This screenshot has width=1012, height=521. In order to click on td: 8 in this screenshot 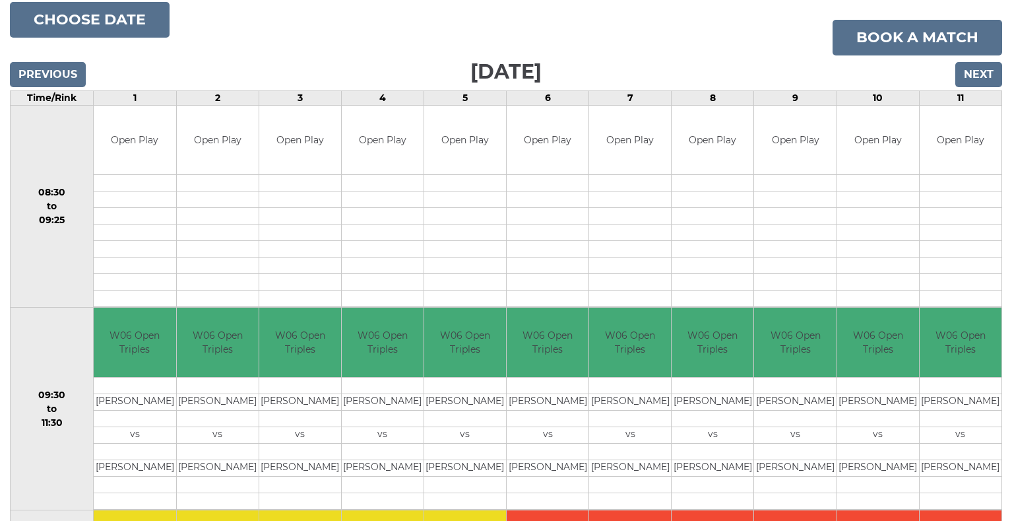, I will do `click(713, 98)`.